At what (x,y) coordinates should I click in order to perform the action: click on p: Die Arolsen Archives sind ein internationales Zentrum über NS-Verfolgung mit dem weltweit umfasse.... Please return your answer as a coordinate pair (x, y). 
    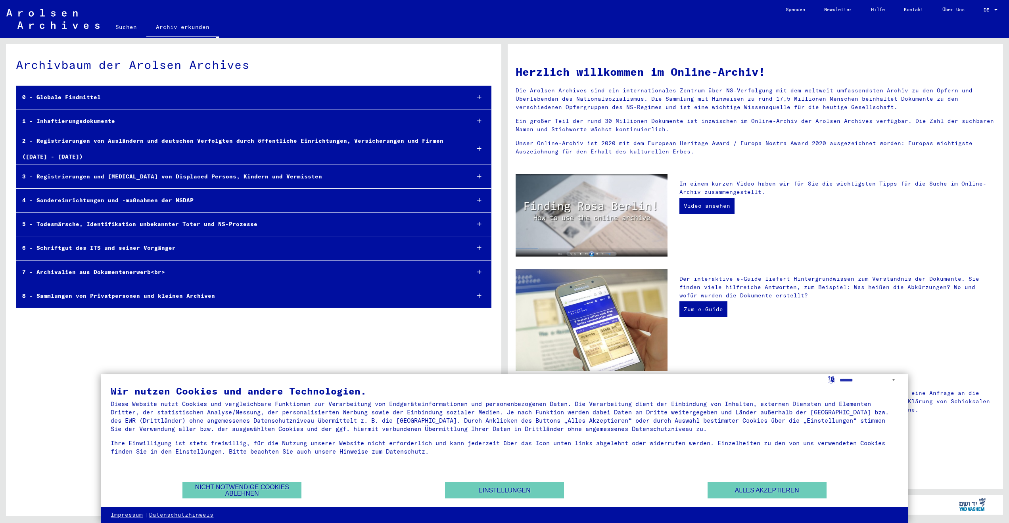
    Looking at the image, I should click on (755, 99).